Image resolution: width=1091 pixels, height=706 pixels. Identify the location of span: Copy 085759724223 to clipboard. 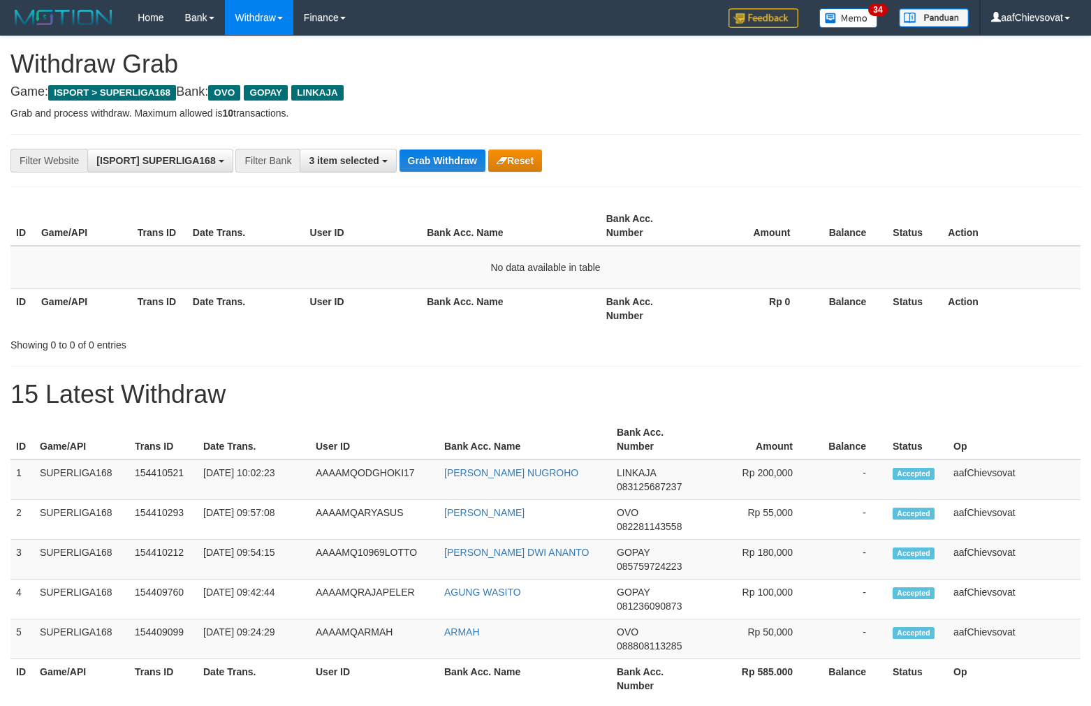
(649, 566).